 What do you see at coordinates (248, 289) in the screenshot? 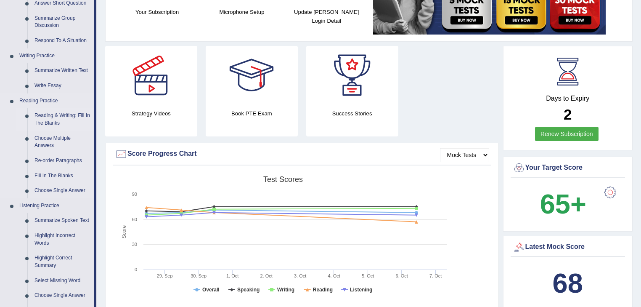
I see `tspan: Speaking` at bounding box center [248, 289].